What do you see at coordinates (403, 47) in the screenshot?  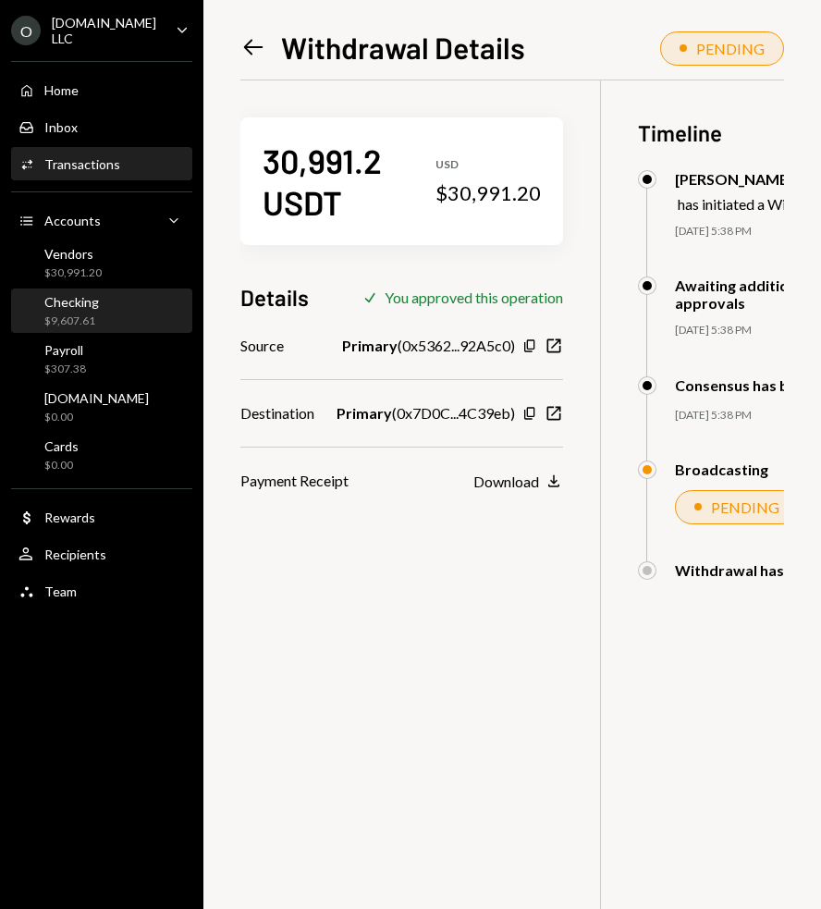 I see `h1: Withdrawal Details` at bounding box center [403, 47].